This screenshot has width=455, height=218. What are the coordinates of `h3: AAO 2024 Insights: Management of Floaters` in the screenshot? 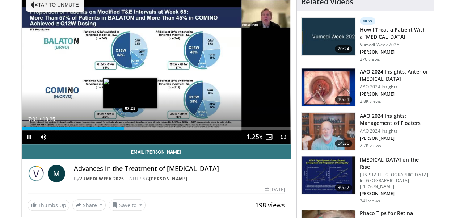 It's located at (394, 119).